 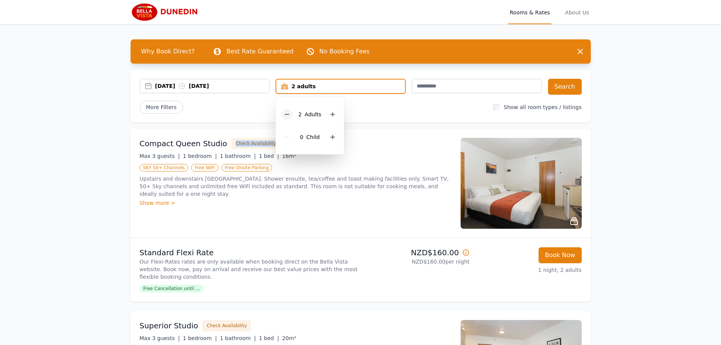 I want to click on span: More Filters, so click(x=161, y=107).